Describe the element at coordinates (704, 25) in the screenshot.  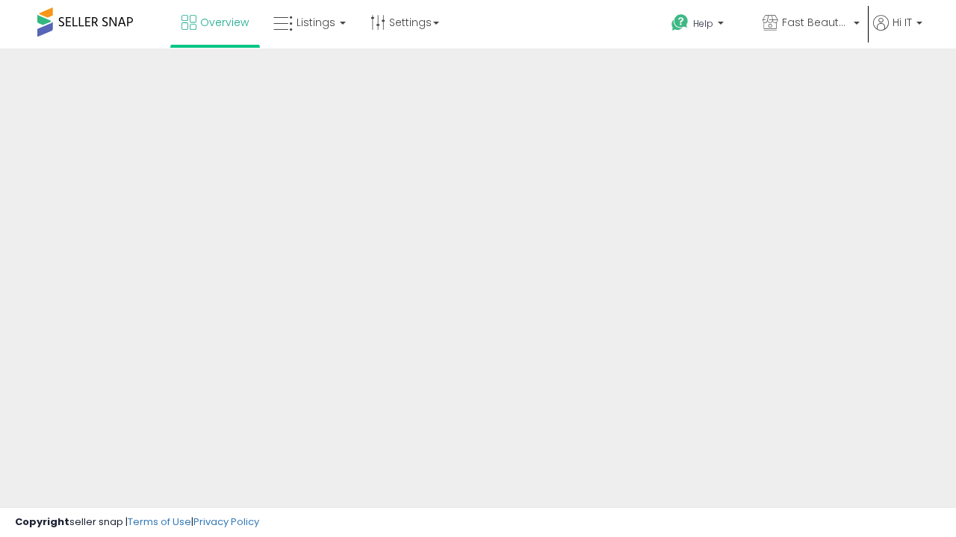
I see `a: Help` at that location.